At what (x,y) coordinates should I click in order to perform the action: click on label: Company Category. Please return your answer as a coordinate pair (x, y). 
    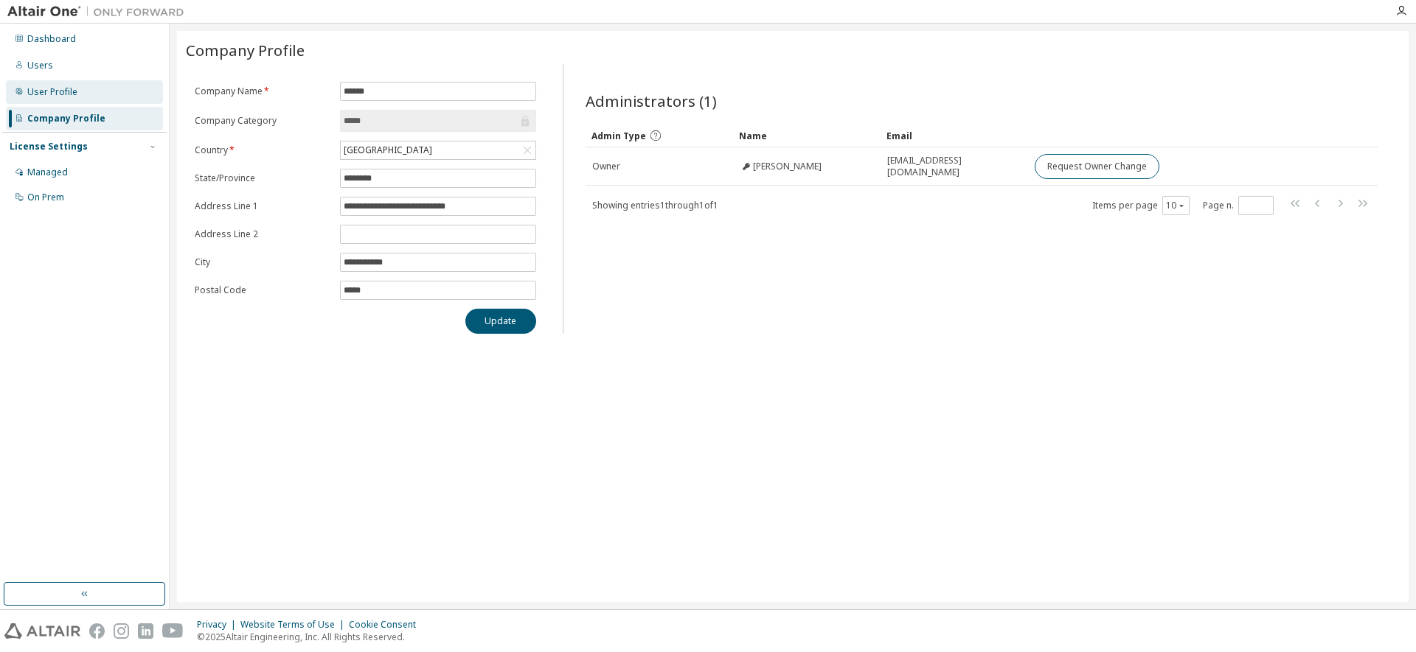
    Looking at the image, I should click on (262, 121).